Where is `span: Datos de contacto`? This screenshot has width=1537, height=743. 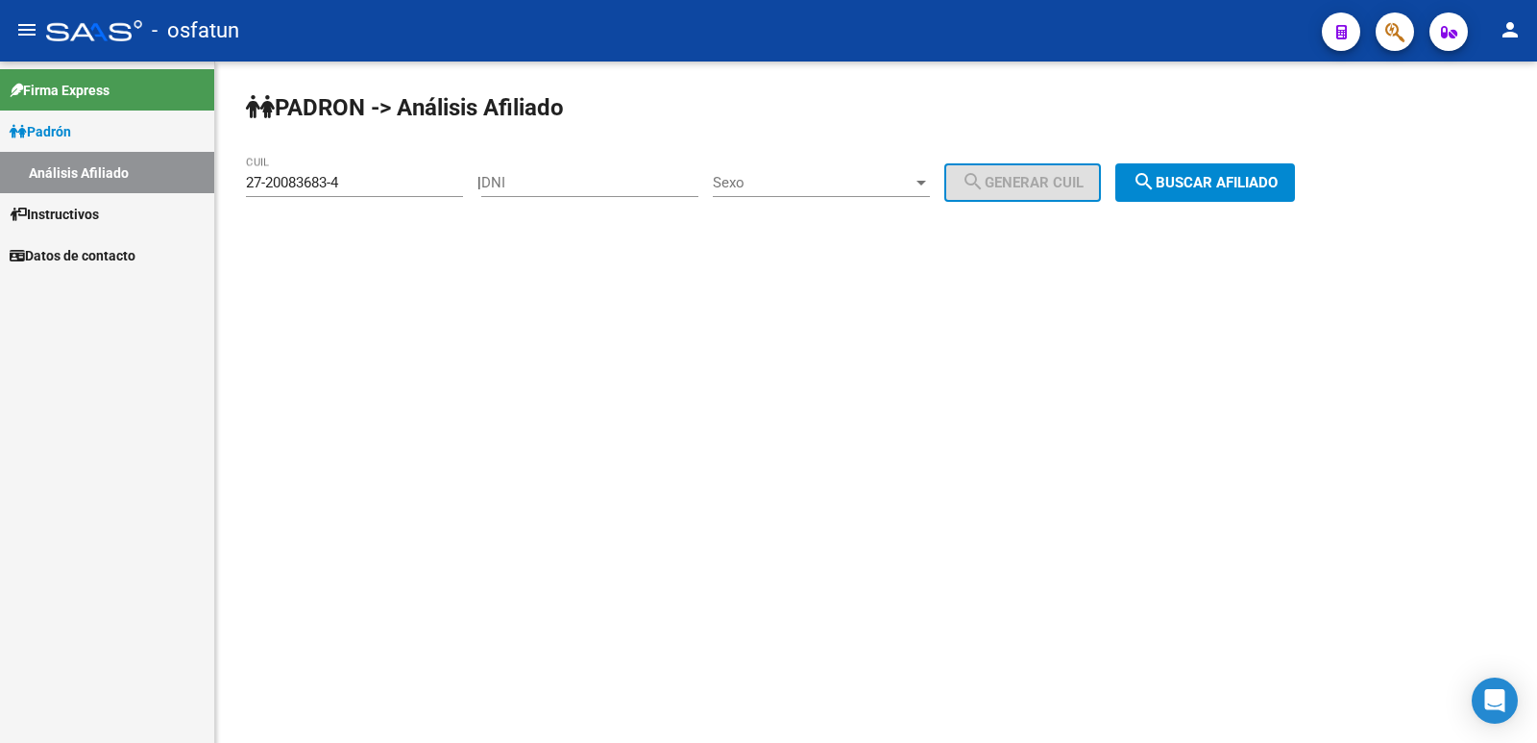
span: Datos de contacto is located at coordinates (72, 256).